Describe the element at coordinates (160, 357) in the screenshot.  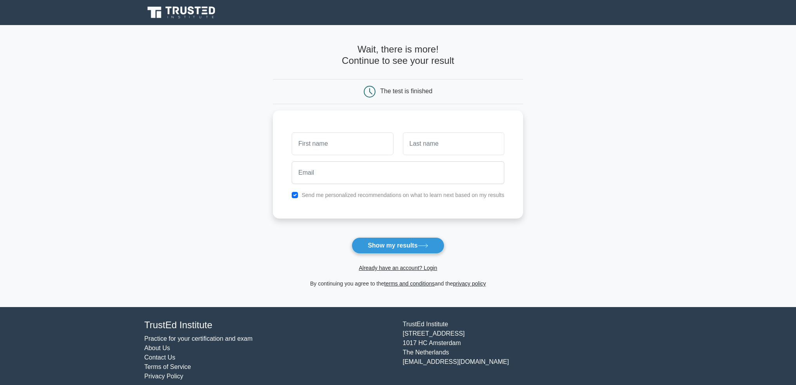
I see `a: Contact Us` at that location.